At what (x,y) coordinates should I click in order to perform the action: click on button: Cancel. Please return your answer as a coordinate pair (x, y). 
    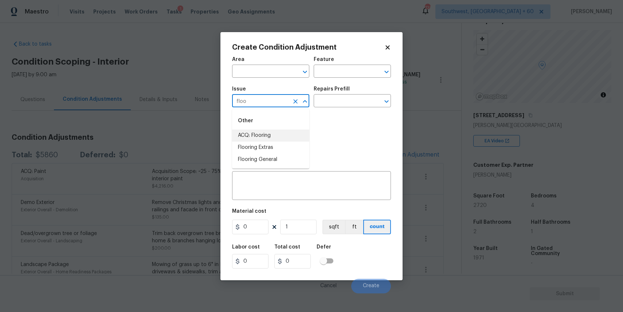
    Looking at the image, I should click on (328, 286).